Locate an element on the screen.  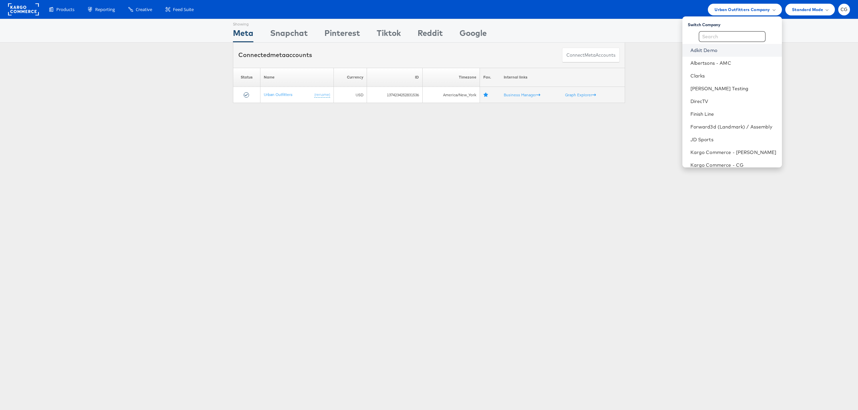
div: Reddit is located at coordinates (430, 35).